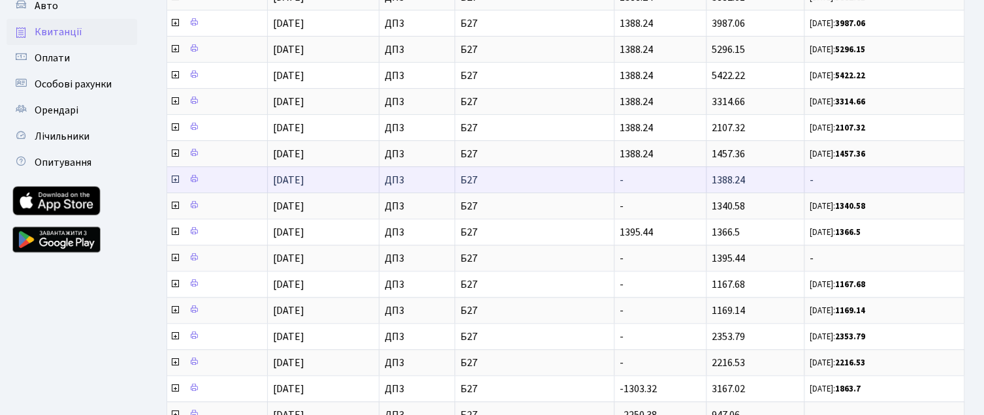  What do you see at coordinates (728, 76) in the screenshot?
I see `span: 5422.22` at bounding box center [728, 76].